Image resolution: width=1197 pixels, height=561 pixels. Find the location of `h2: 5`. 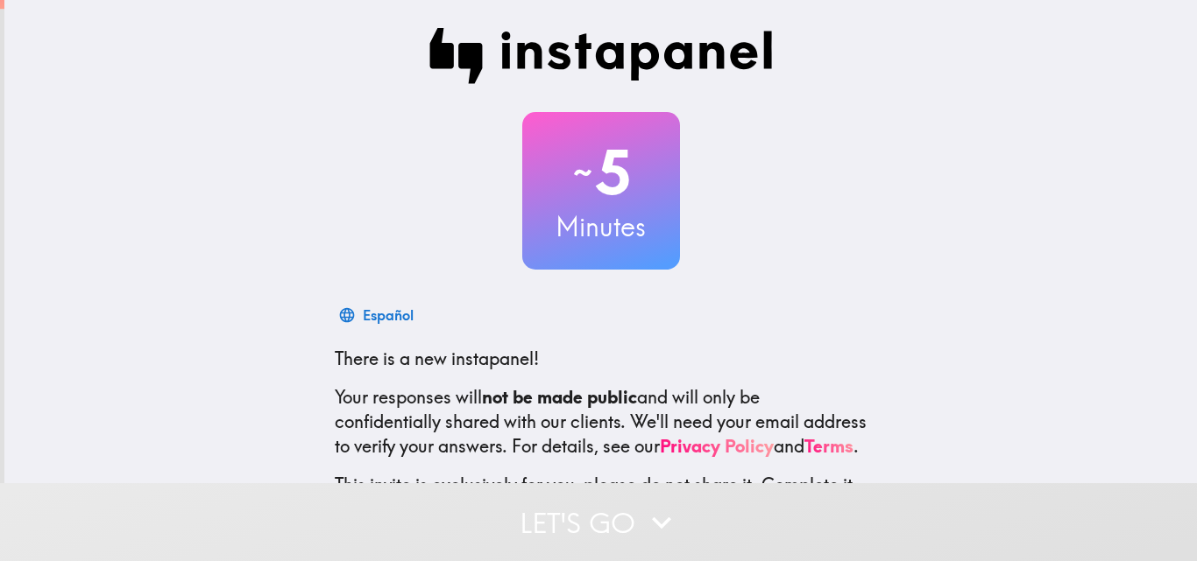

h2: 5 is located at coordinates (601, 173).